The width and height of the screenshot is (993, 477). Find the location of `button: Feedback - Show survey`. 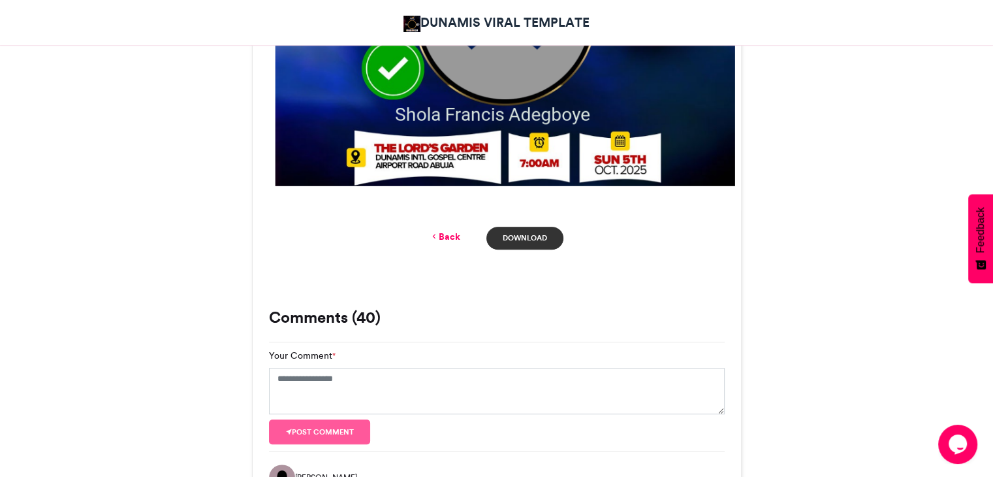

button: Feedback - Show survey is located at coordinates (981, 238).